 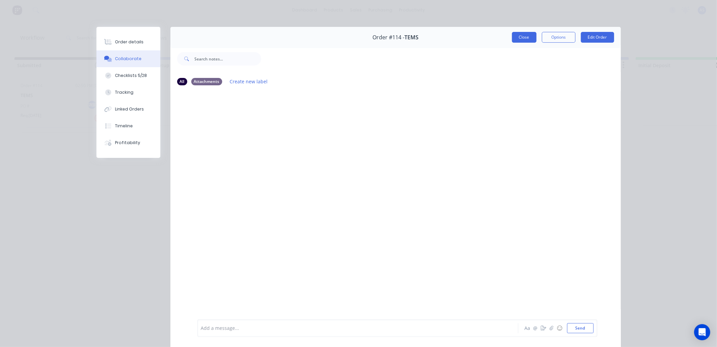 What do you see at coordinates (129, 109) in the screenshot?
I see `div: Linked Orders` at bounding box center [129, 109].